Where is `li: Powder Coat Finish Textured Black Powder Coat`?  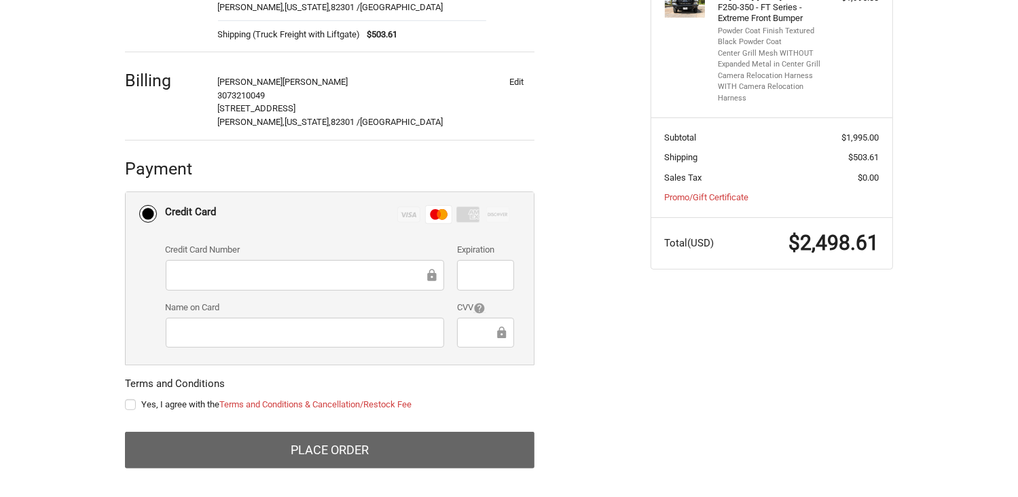 li: Powder Coat Finish Textured Black Powder Coat is located at coordinates (770, 37).